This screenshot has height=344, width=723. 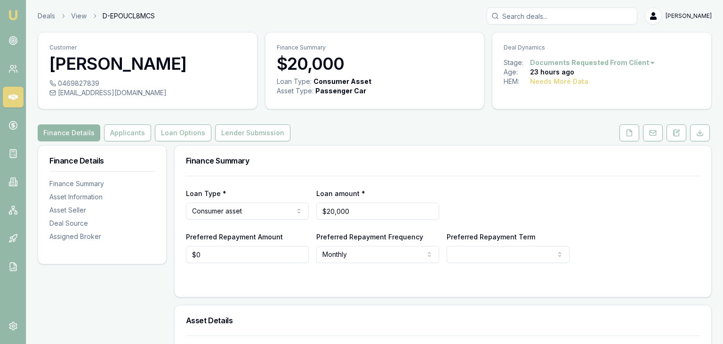 I want to click on input: Search deals, so click(x=562, y=16).